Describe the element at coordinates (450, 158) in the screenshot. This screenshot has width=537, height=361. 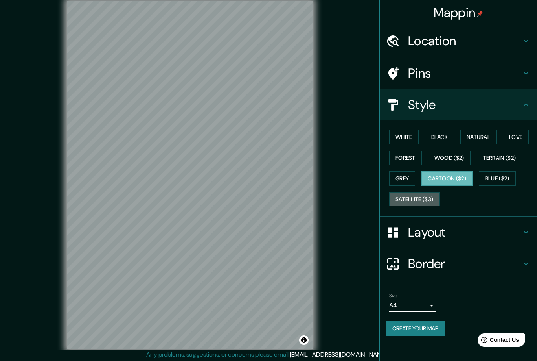
I see `button: Wood ($2)` at that location.